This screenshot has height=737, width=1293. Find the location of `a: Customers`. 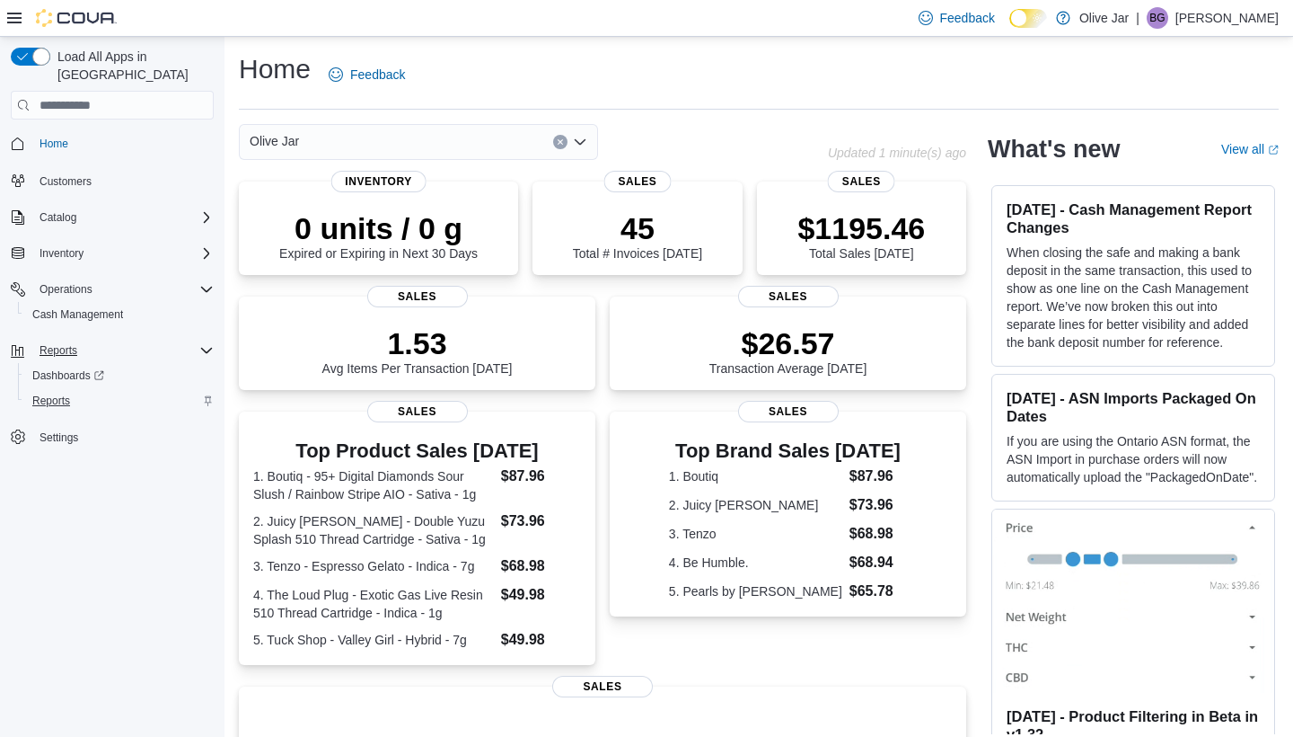

a: Customers is located at coordinates (66, 181).